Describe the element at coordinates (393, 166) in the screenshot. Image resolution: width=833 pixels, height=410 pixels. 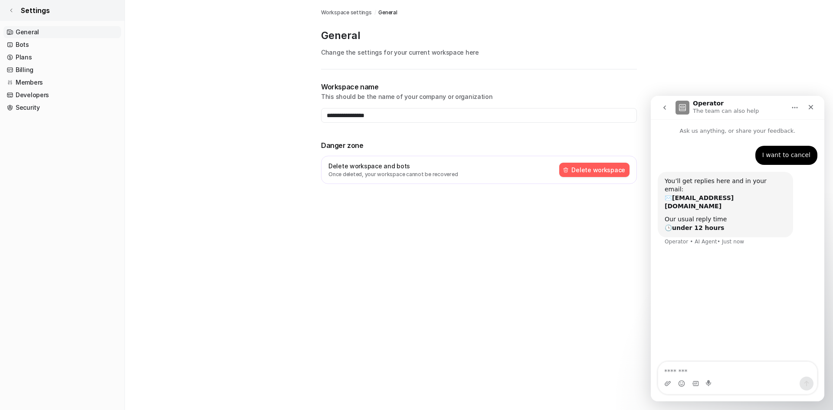
I see `p: Delete workspace and bots` at that location.